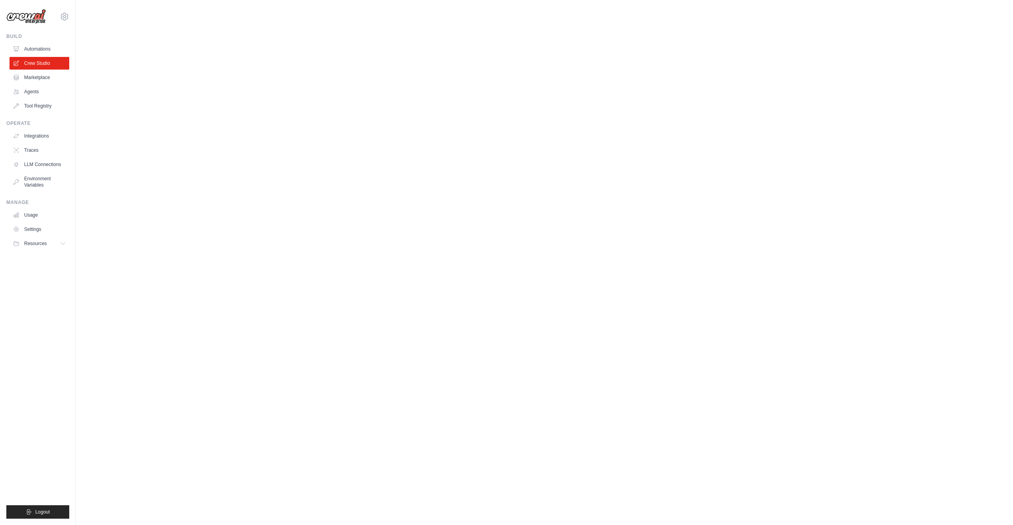 The image size is (1013, 525). I want to click on a: Settings, so click(39, 230).